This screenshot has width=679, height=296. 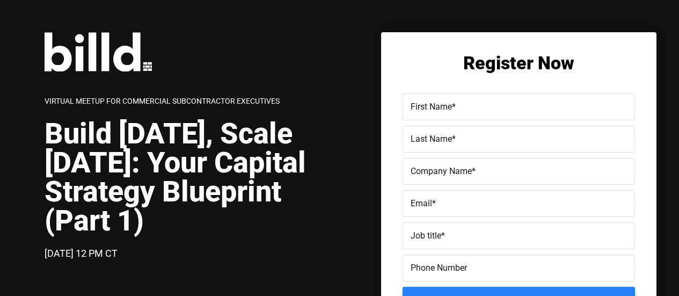 What do you see at coordinates (426, 235) in the screenshot?
I see `span: Job title` at bounding box center [426, 235].